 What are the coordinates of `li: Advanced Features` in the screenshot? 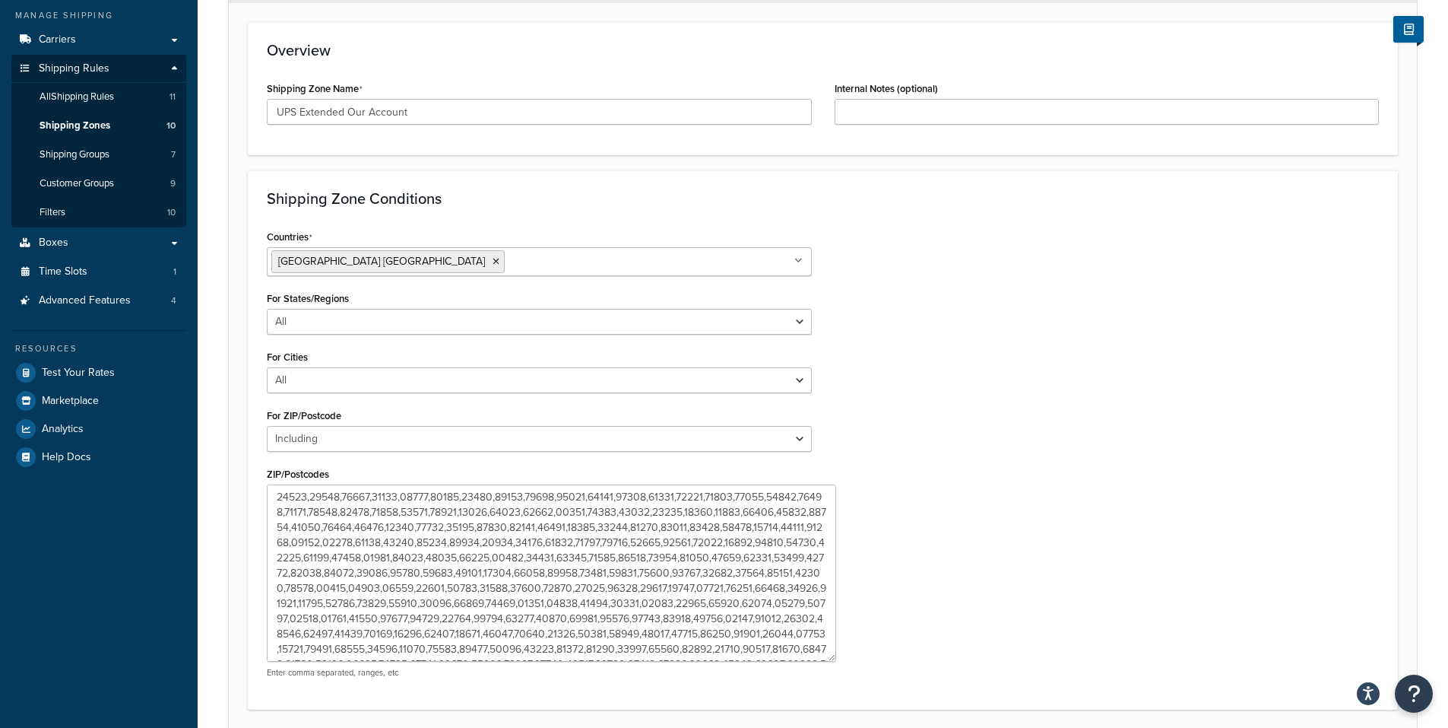 It's located at (99, 300).